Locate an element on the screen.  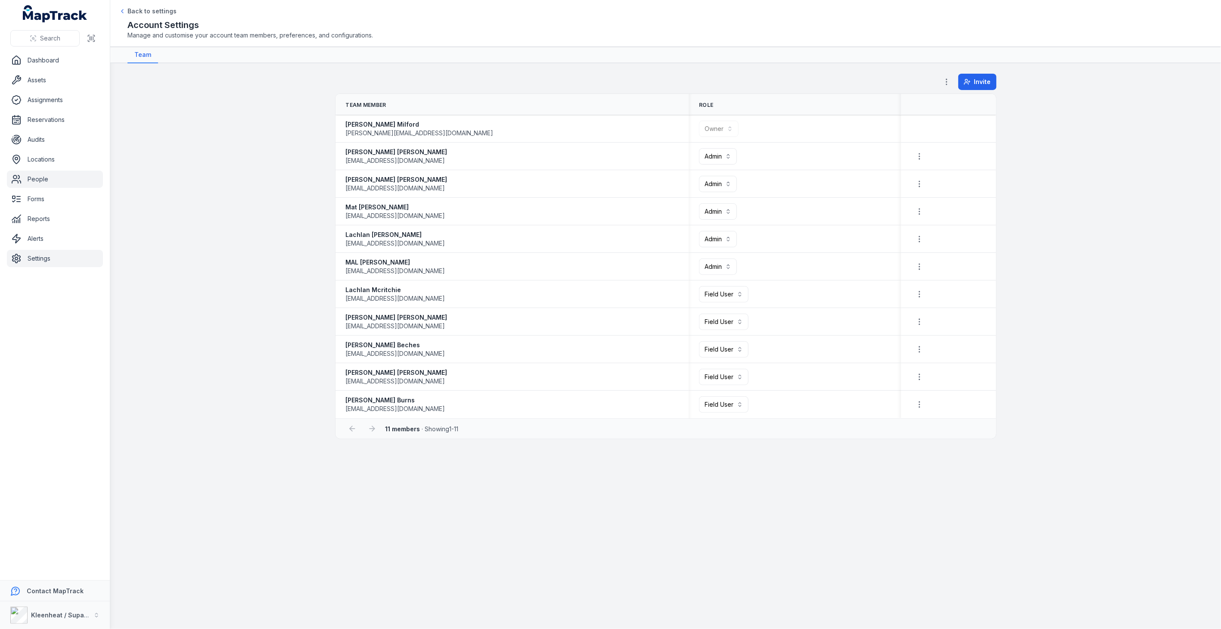
strong: Contact MapTrack is located at coordinates (55, 590).